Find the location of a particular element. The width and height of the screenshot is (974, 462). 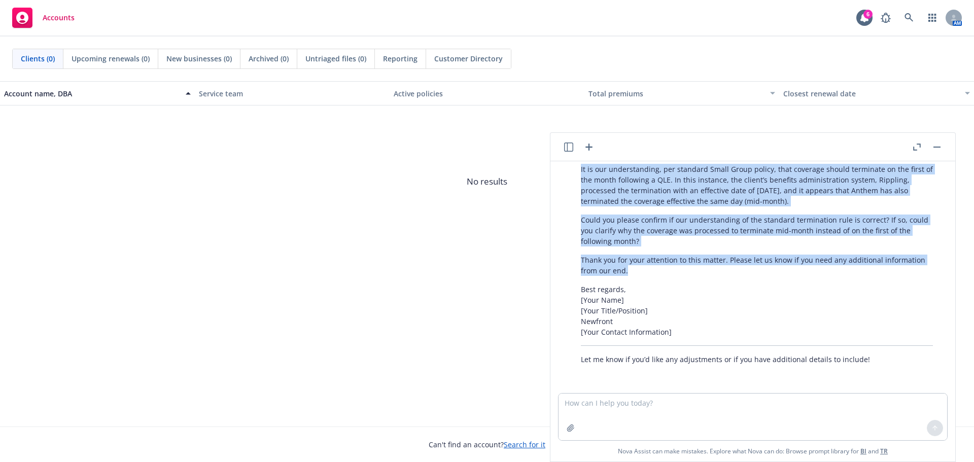

a: TR is located at coordinates (884, 451).